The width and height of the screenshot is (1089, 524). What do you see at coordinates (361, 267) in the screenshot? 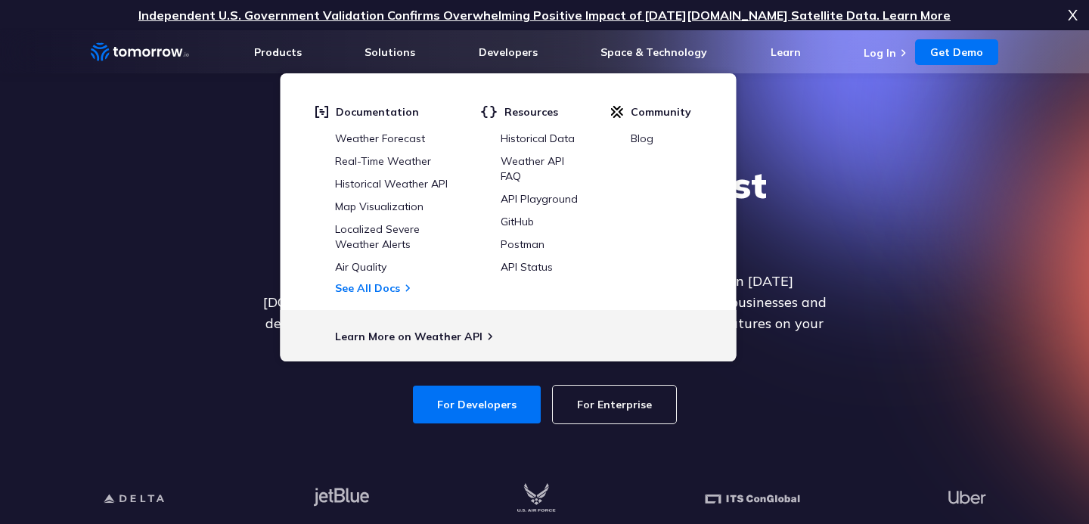
I see `a: Air Quality` at bounding box center [361, 267].